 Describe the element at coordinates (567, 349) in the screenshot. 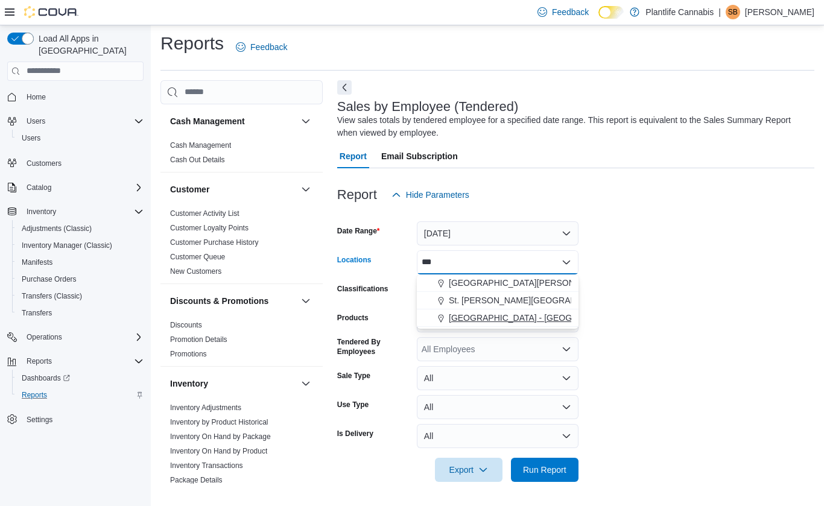

I see `button: Open list of options` at that location.